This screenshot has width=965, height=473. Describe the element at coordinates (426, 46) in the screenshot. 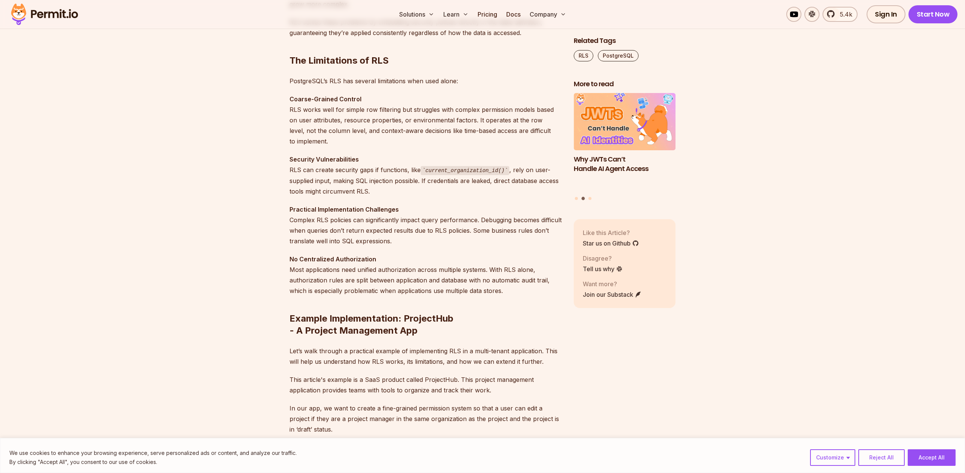

I see `h2: The Limitations of RLS` at that location.